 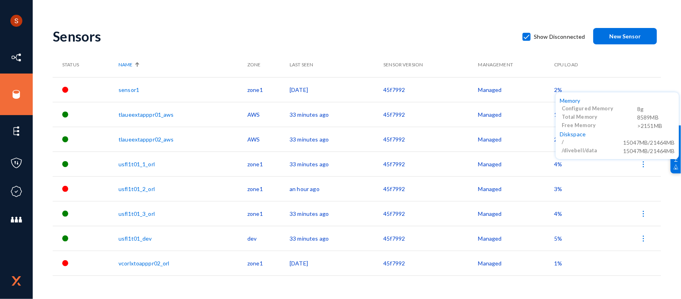 I want to click on div: 8g, so click(x=656, y=109).